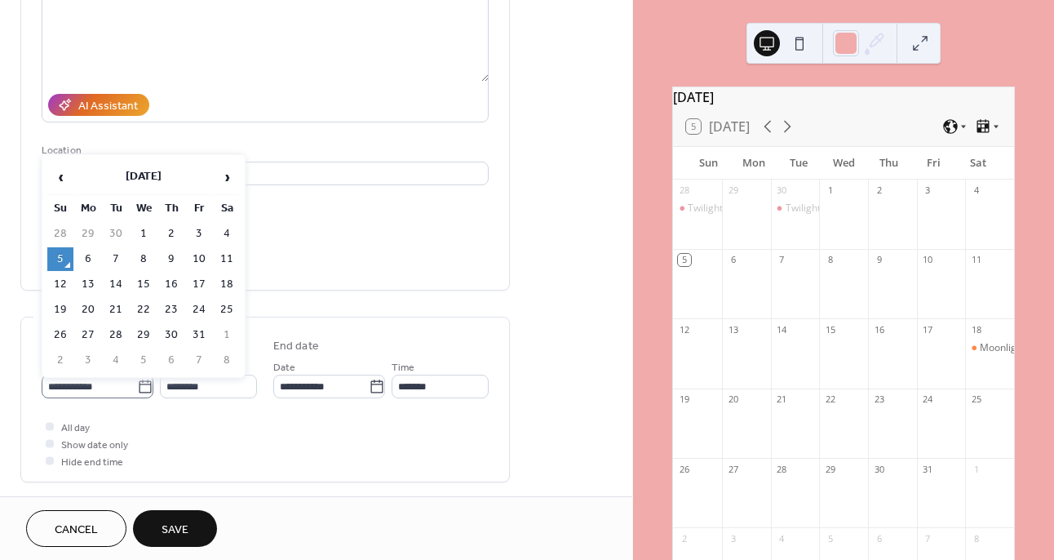 This screenshot has height=560, width=1054. I want to click on td: 18, so click(227, 284).